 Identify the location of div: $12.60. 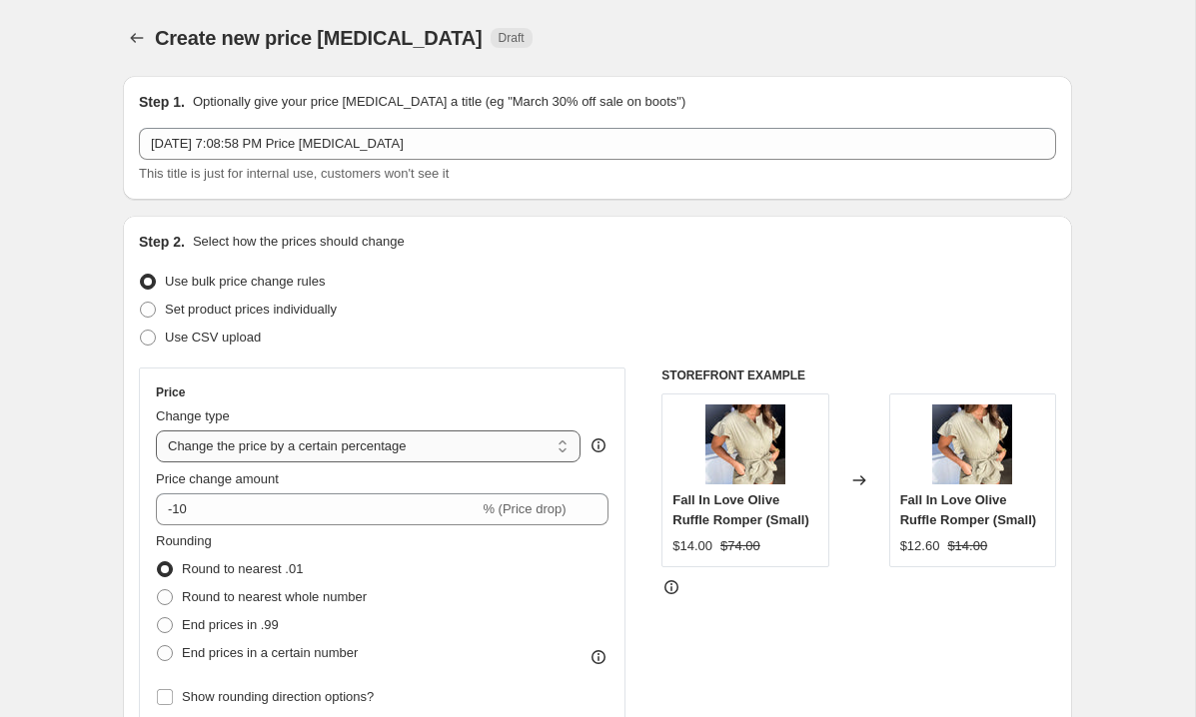
(920, 547).